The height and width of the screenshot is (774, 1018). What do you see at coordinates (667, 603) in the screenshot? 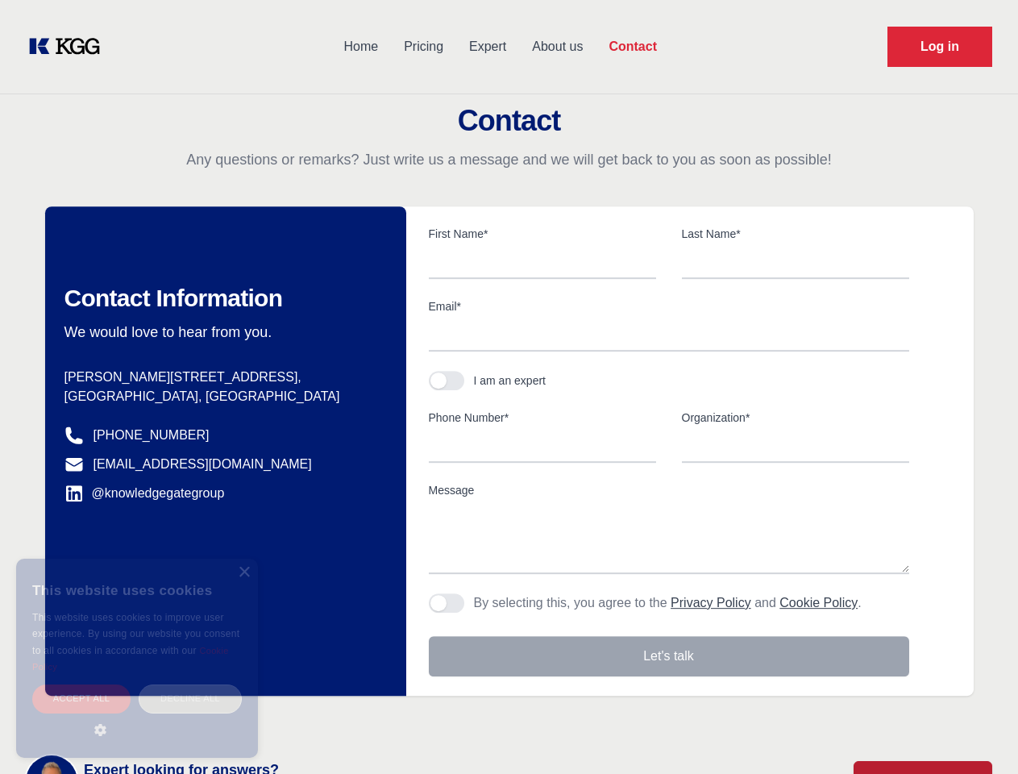
I see `p: By selecting this, you agree to the and .` at bounding box center [667, 603].